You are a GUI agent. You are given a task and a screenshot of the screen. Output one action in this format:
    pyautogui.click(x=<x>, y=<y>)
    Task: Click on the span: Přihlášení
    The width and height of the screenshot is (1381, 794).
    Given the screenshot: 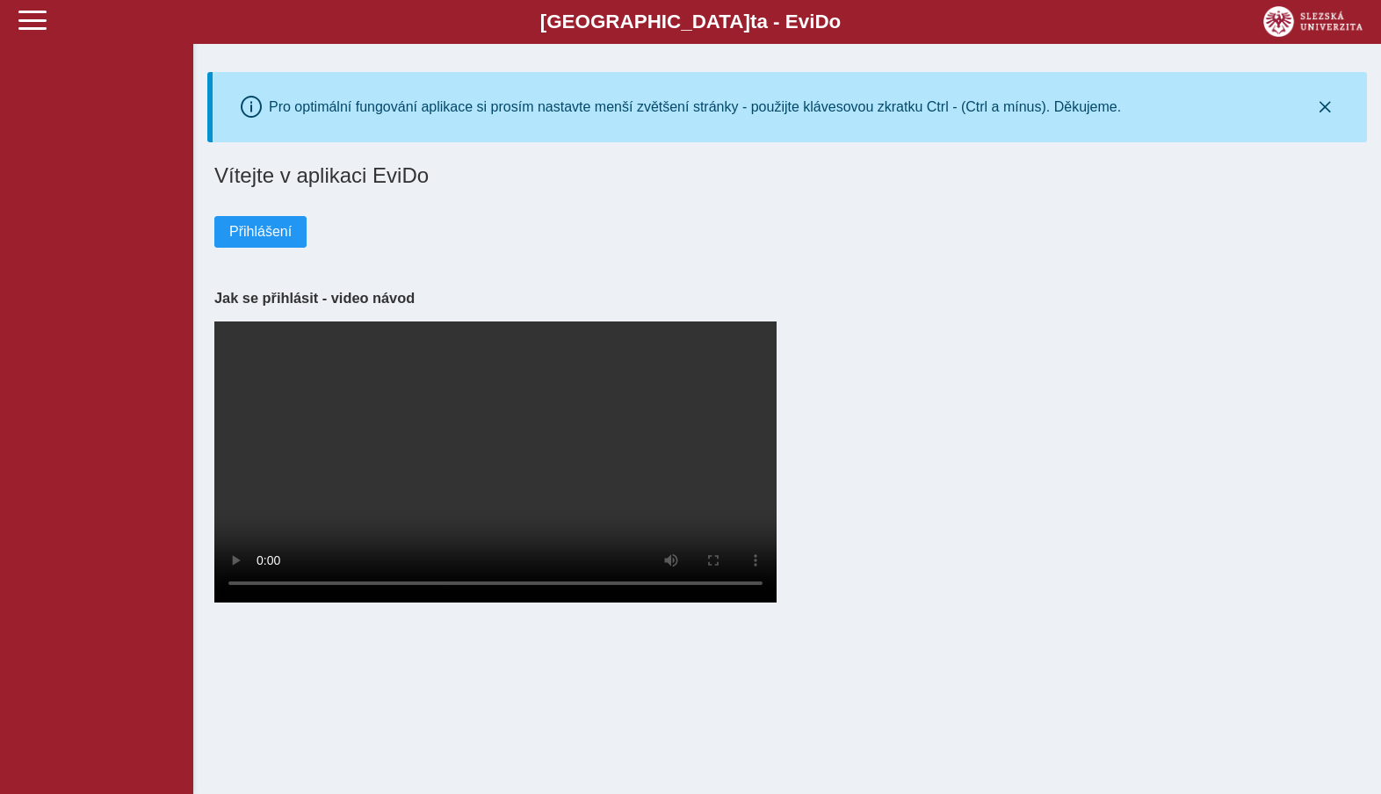 What is the action you would take?
    pyautogui.click(x=260, y=232)
    